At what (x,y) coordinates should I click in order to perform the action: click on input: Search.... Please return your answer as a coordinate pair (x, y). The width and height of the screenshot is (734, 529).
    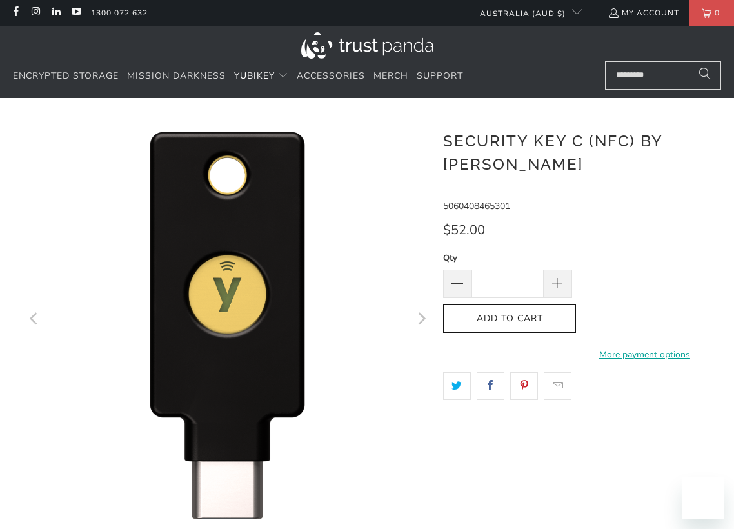
    Looking at the image, I should click on (663, 75).